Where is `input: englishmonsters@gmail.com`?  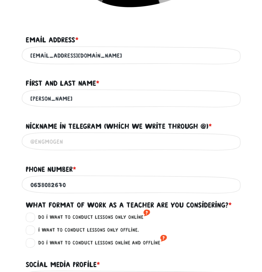 input: englishmonsters@gmail.com is located at coordinates (131, 56).